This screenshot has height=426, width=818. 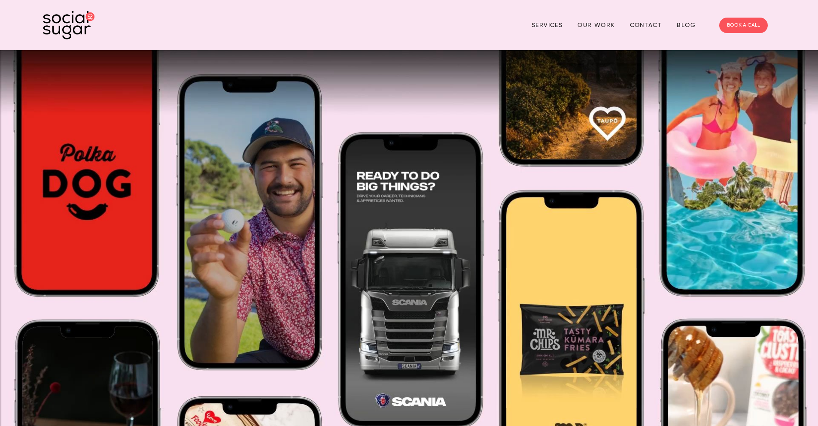 I want to click on a: BOOK A CALL, so click(x=743, y=25).